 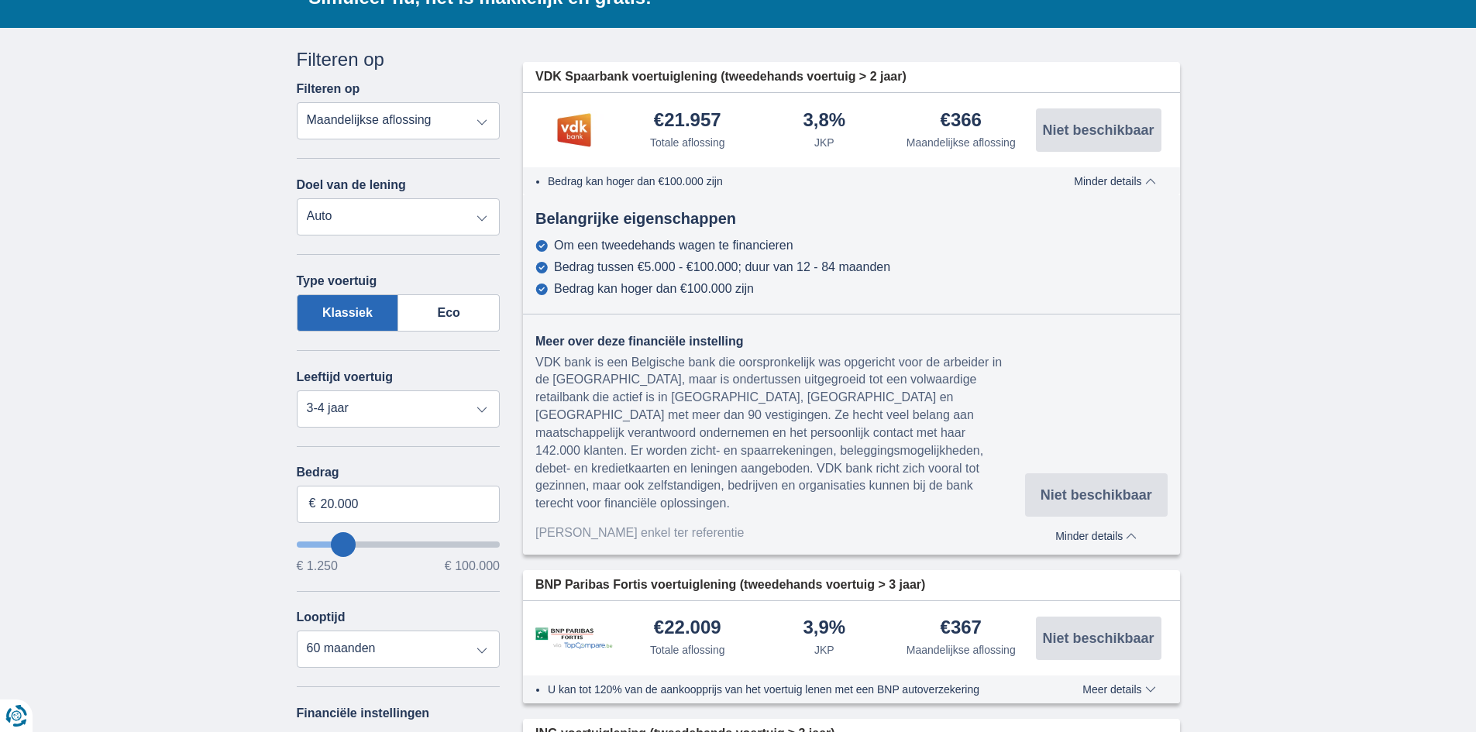 What do you see at coordinates (961, 628) in the screenshot?
I see `div: €367` at bounding box center [961, 628].